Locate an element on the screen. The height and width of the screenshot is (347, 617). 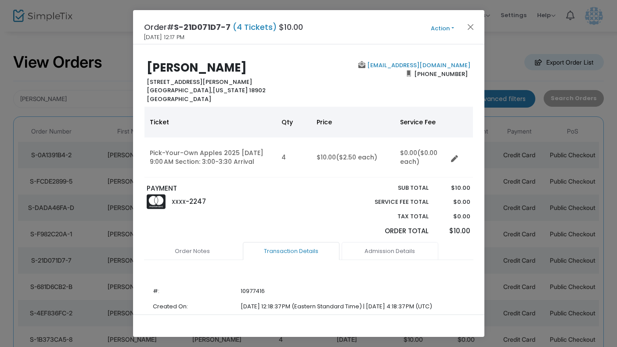
p: Tax Total is located at coordinates (391, 216).